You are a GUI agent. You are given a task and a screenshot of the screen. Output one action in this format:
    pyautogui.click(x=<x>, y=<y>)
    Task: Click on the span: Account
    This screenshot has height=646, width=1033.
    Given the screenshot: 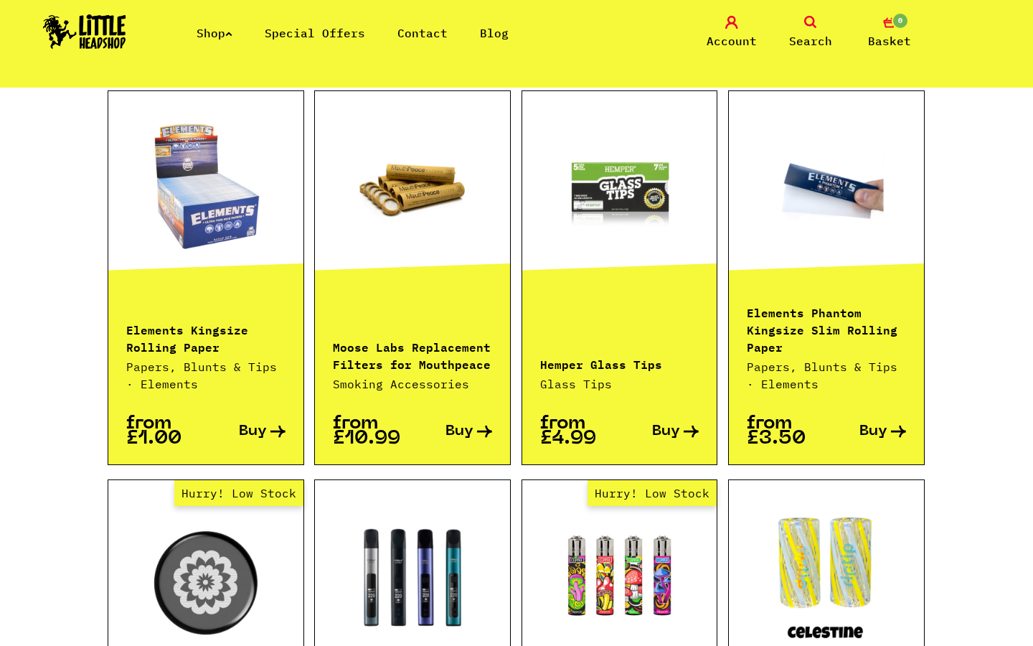 What is the action you would take?
    pyautogui.click(x=732, y=41)
    